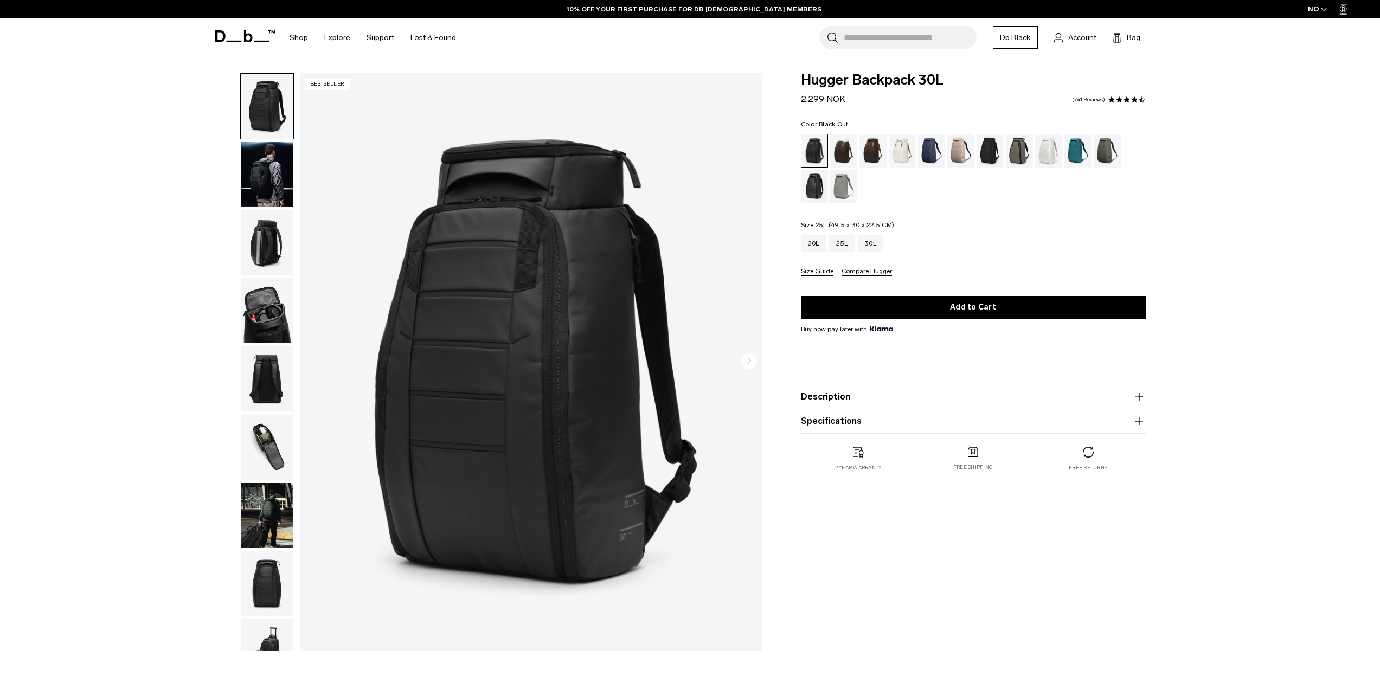 The width and height of the screenshot is (1380, 689). I want to click on button: Compare Hugger, so click(867, 272).